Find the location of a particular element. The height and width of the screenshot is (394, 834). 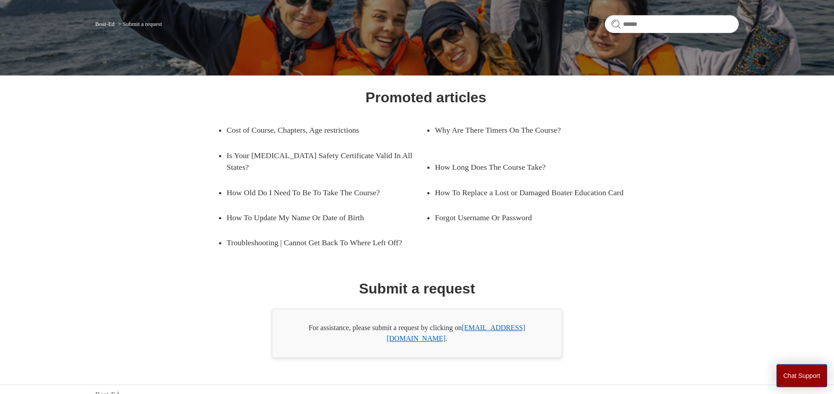

a: Boat-Ed is located at coordinates (105, 24).